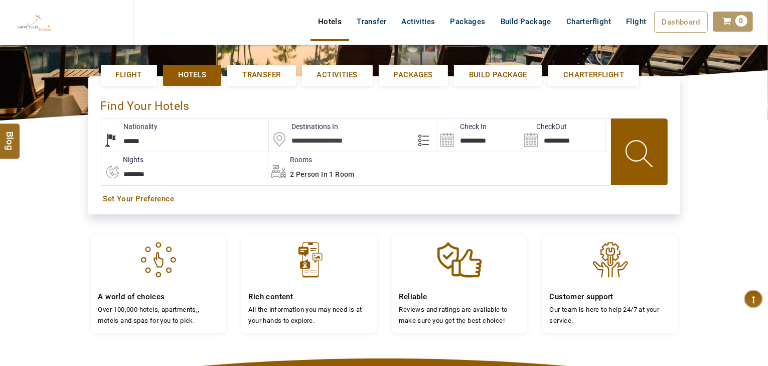  I want to click on span: Build Package, so click(498, 75).